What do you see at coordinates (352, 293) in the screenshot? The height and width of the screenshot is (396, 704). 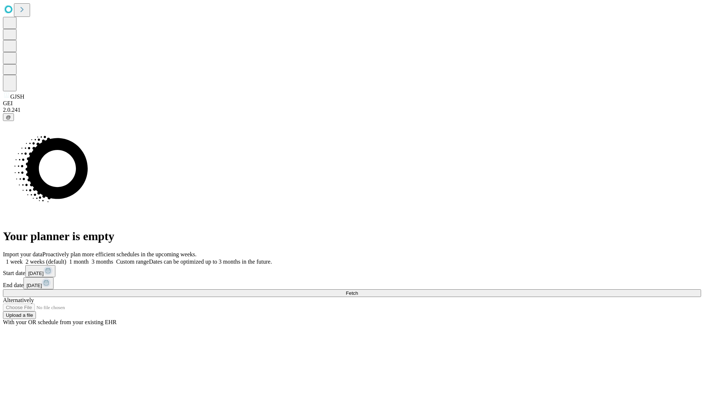 I see `button: Fetch` at bounding box center [352, 293].